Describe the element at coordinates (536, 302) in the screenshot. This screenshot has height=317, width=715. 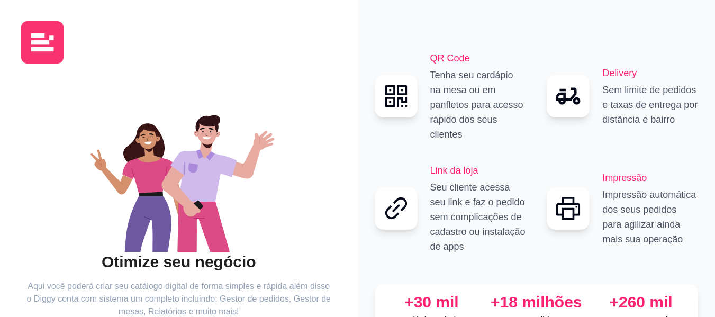
I see `div: +18 milhões` at that location.